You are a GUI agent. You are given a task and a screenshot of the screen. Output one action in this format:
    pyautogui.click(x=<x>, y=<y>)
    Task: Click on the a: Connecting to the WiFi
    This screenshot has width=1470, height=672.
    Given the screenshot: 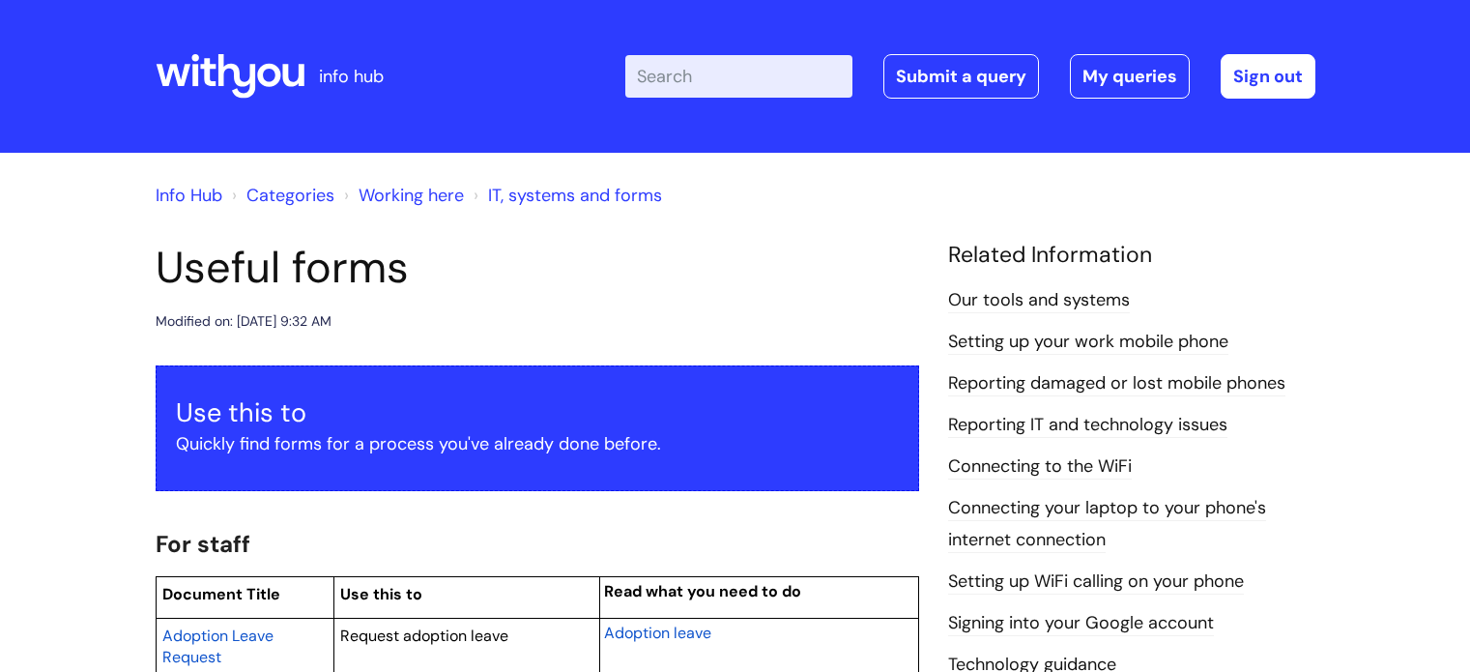 What is the action you would take?
    pyautogui.click(x=1040, y=467)
    